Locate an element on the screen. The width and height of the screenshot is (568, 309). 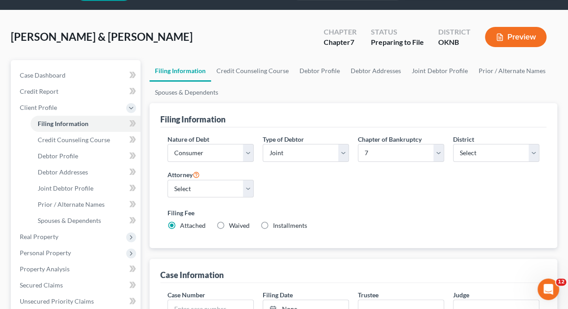
span: 7 is located at coordinates (352, 42).